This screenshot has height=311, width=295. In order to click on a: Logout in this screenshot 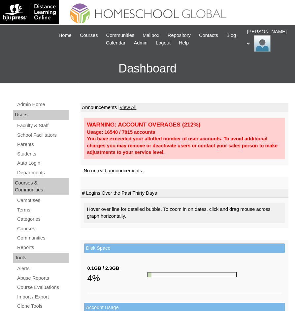, I will do `click(163, 43)`.